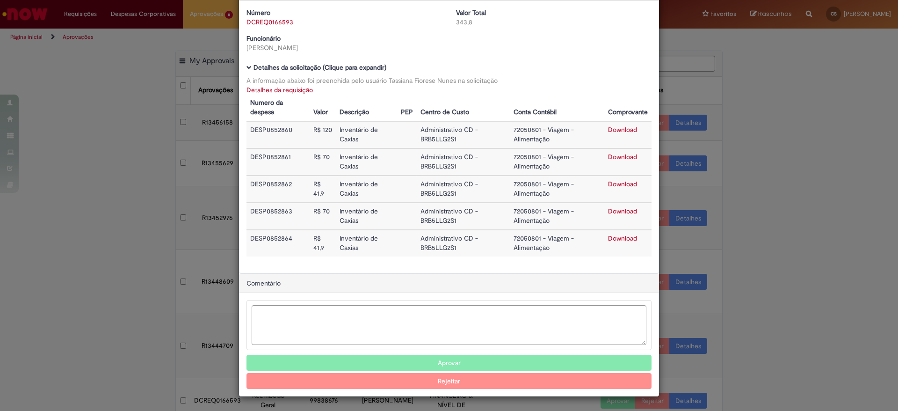 This screenshot has height=411, width=898. Describe the element at coordinates (278, 108) in the screenshot. I see `th: Numero da despesa` at that location.